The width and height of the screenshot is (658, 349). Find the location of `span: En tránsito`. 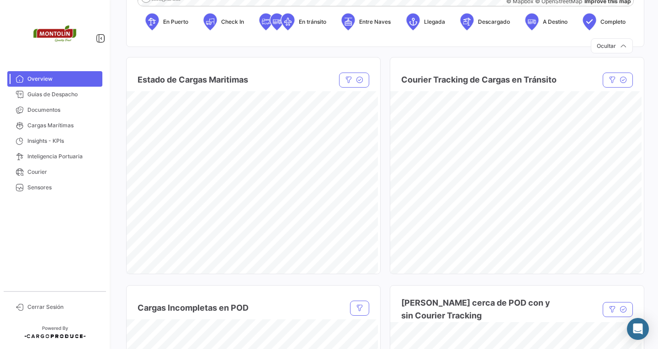

span: En tránsito is located at coordinates (312, 22).